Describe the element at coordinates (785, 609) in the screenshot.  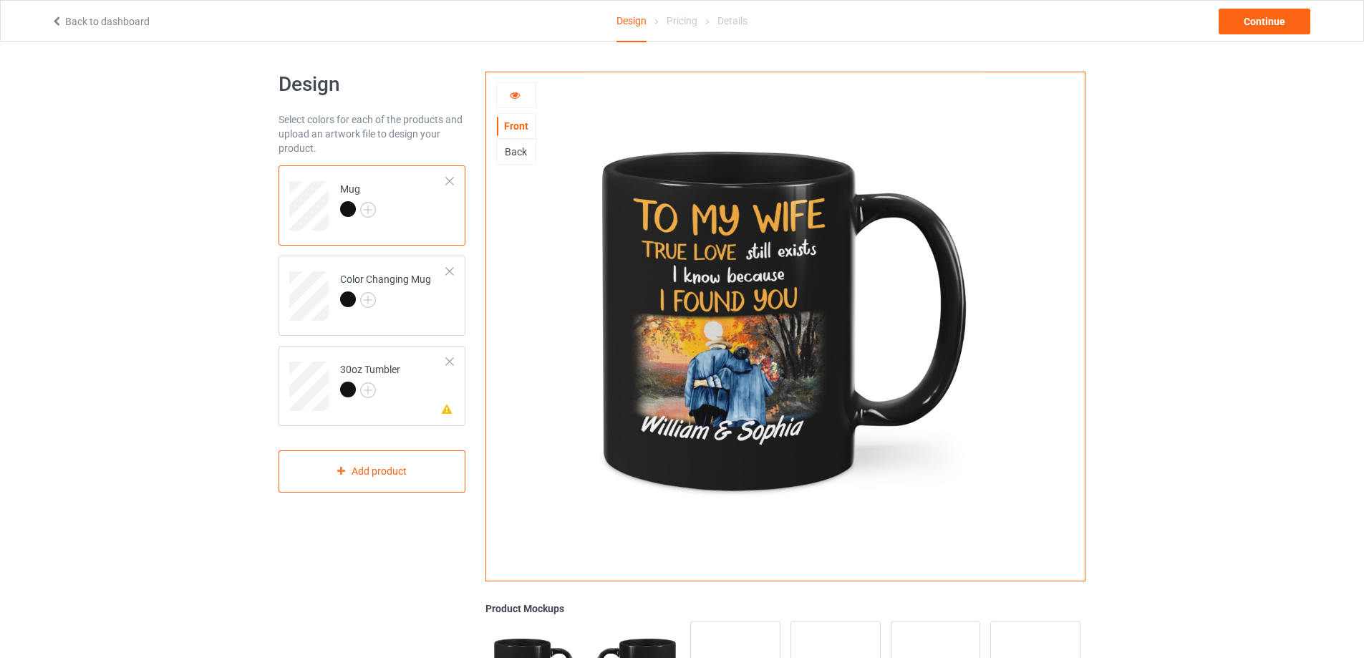
I see `div: Product Mockups` at that location.